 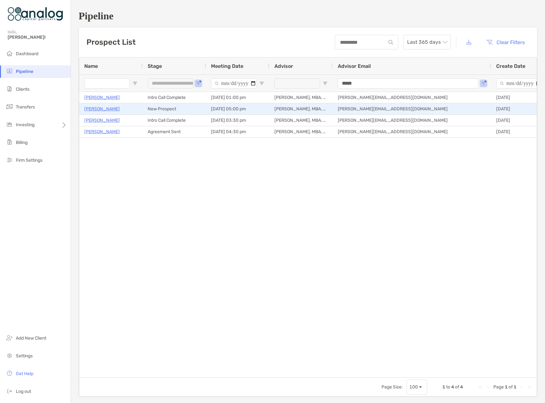 What do you see at coordinates (25, 125) in the screenshot?
I see `span: Investing` at bounding box center [25, 125].